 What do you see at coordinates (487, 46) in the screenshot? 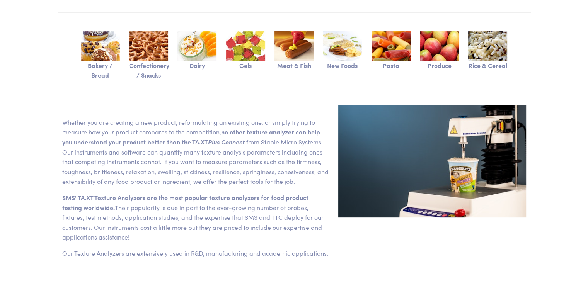
I see `img: rice-cereal.jpg` at bounding box center [487, 46].